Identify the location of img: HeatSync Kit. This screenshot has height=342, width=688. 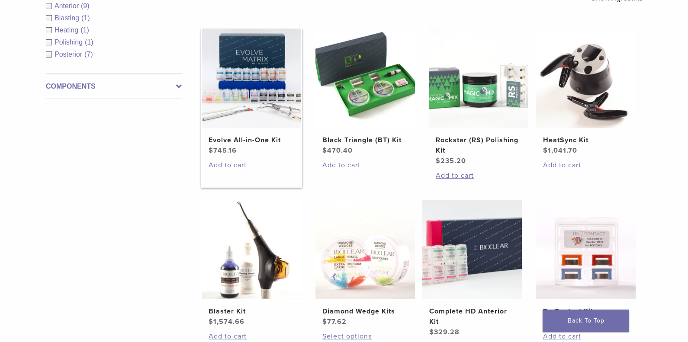
(586, 78).